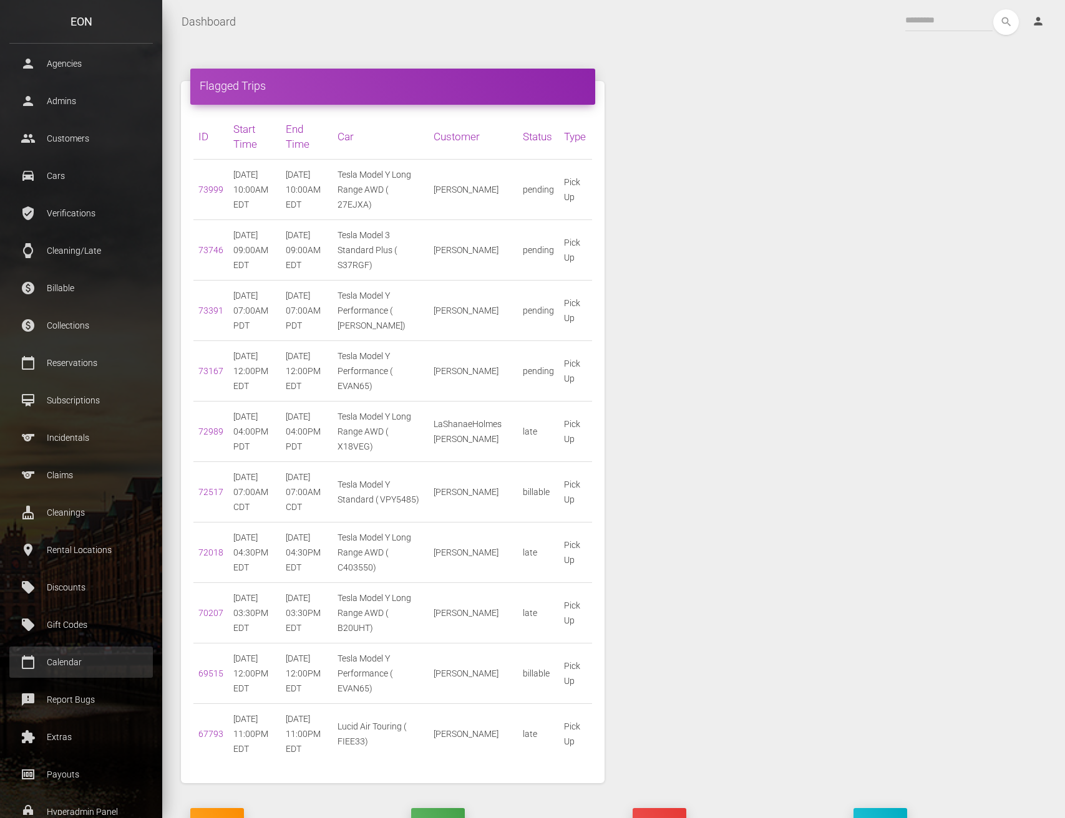 Image resolution: width=1065 pixels, height=818 pixels. What do you see at coordinates (81, 700) in the screenshot?
I see `p: Report Bugs` at bounding box center [81, 700].